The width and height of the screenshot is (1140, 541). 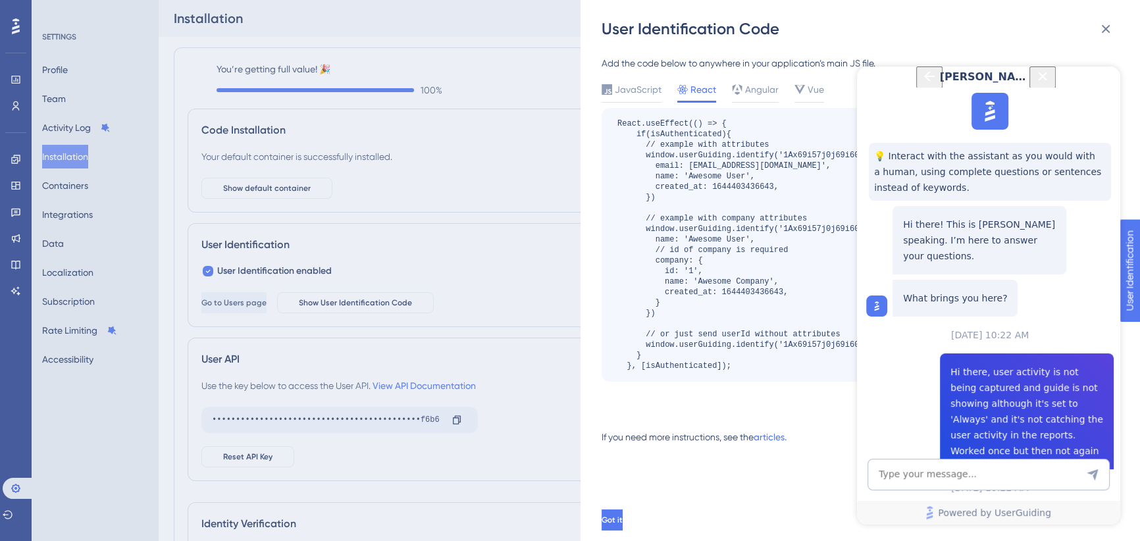 What do you see at coordinates (703, 90) in the screenshot?
I see `span: React` at bounding box center [703, 90].